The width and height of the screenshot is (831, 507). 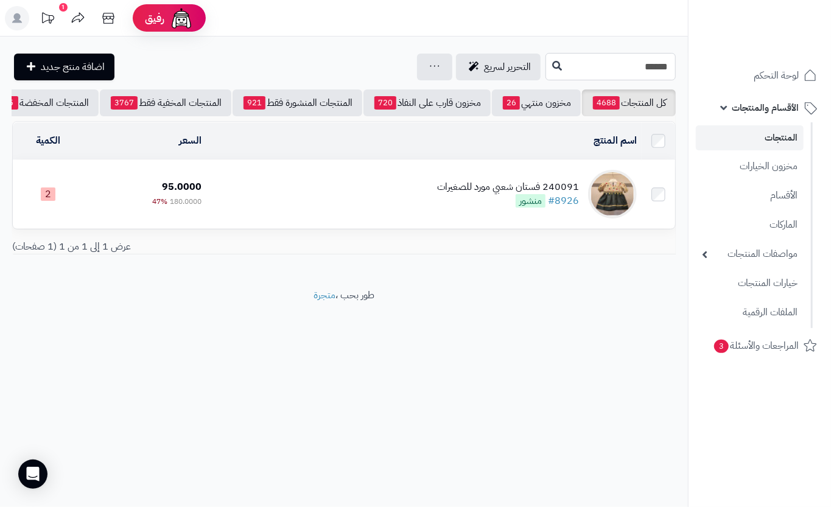 I want to click on span: 2, so click(x=48, y=194).